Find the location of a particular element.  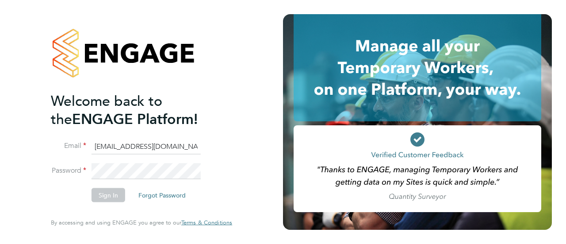

h2: ENGAGE Platform! is located at coordinates (137, 110).